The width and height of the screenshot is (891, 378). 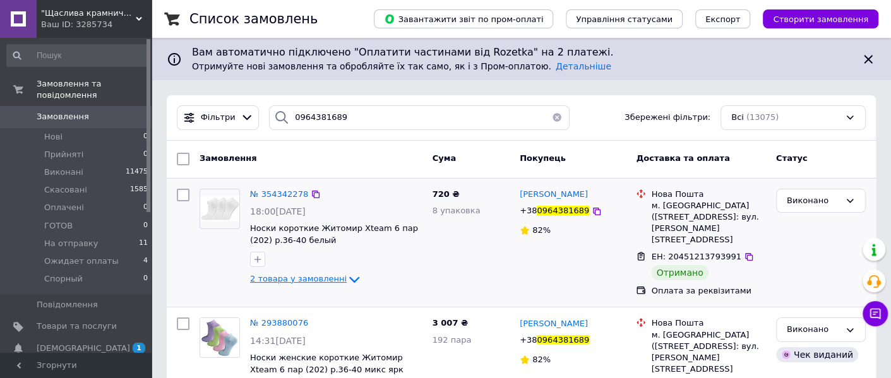 What do you see at coordinates (875, 314) in the screenshot?
I see `button: Чат з покупцем` at bounding box center [875, 314].